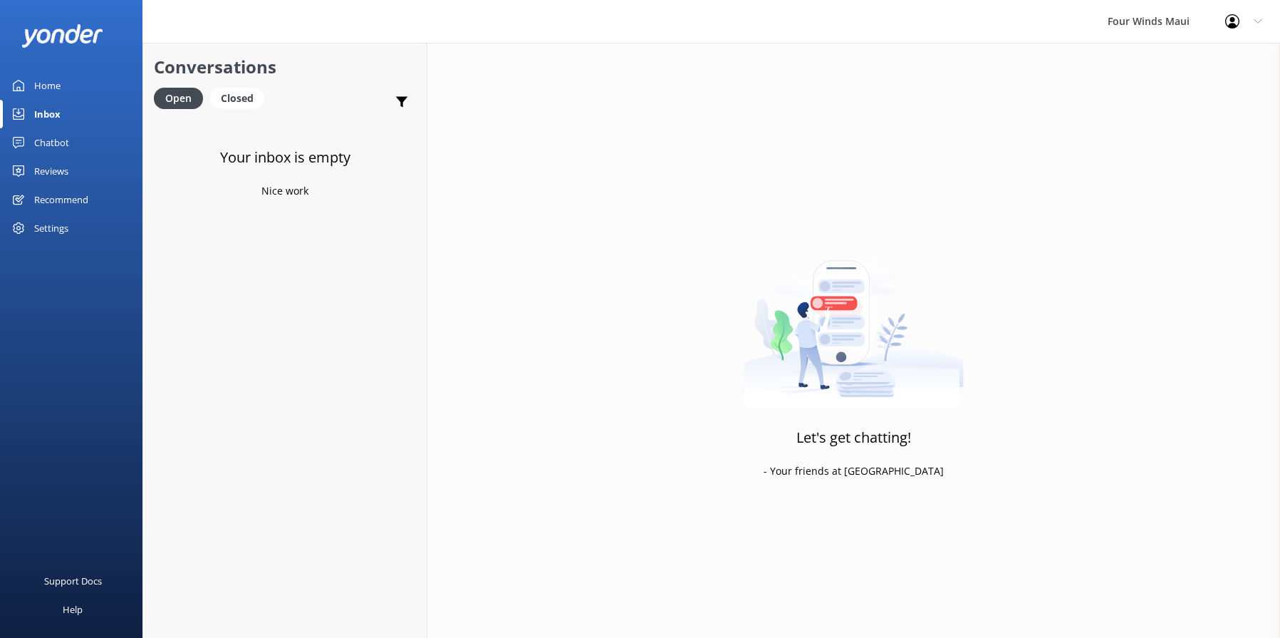 Image resolution: width=1280 pixels, height=638 pixels. I want to click on img: artwork of a man stealing a conversation from at giant smartphone, so click(853, 319).